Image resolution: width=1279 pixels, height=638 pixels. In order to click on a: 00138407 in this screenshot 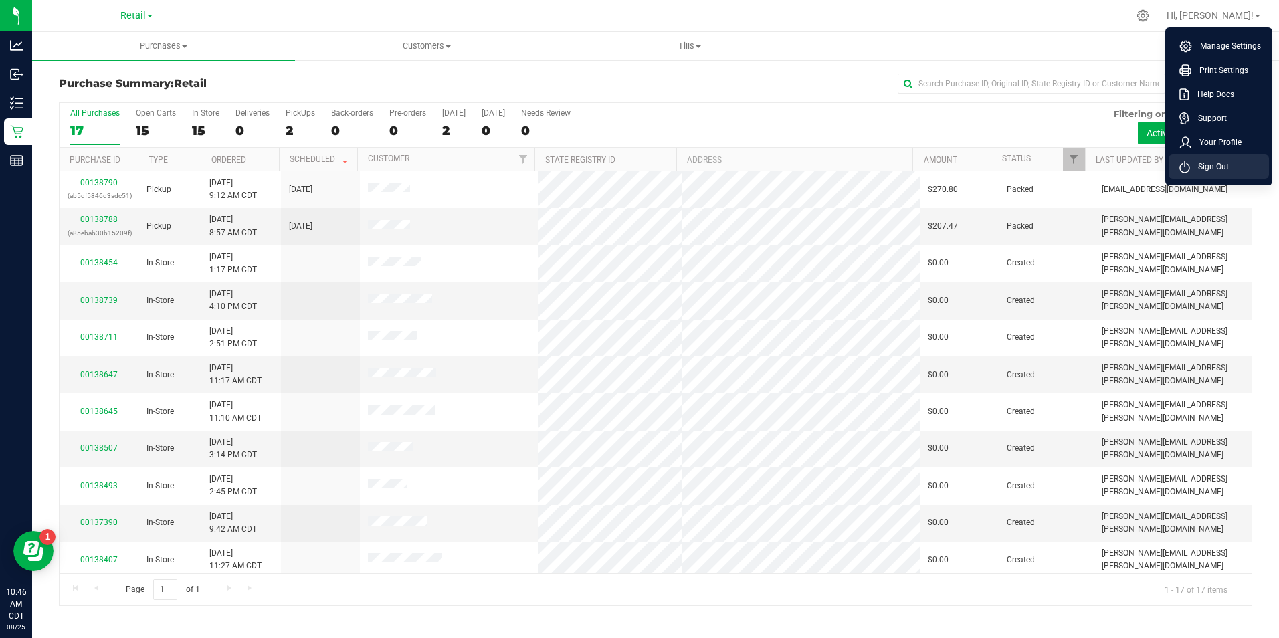, I will do `click(99, 560)`.